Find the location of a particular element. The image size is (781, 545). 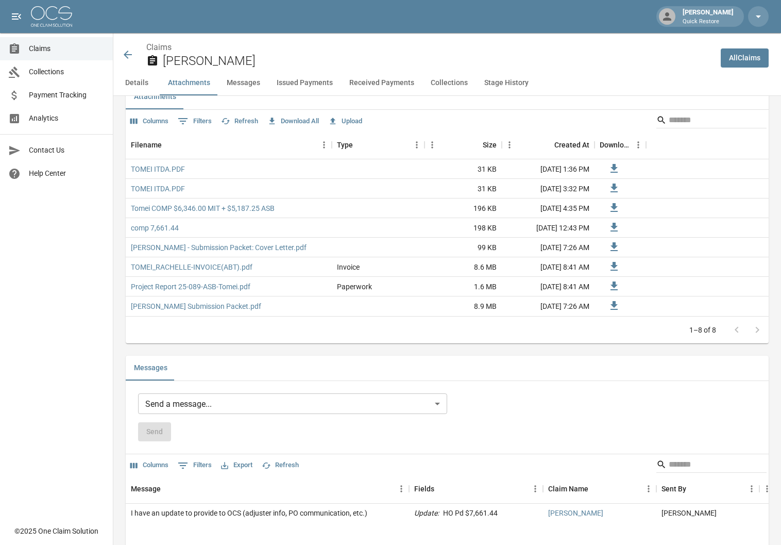

button: Details is located at coordinates (137, 83).